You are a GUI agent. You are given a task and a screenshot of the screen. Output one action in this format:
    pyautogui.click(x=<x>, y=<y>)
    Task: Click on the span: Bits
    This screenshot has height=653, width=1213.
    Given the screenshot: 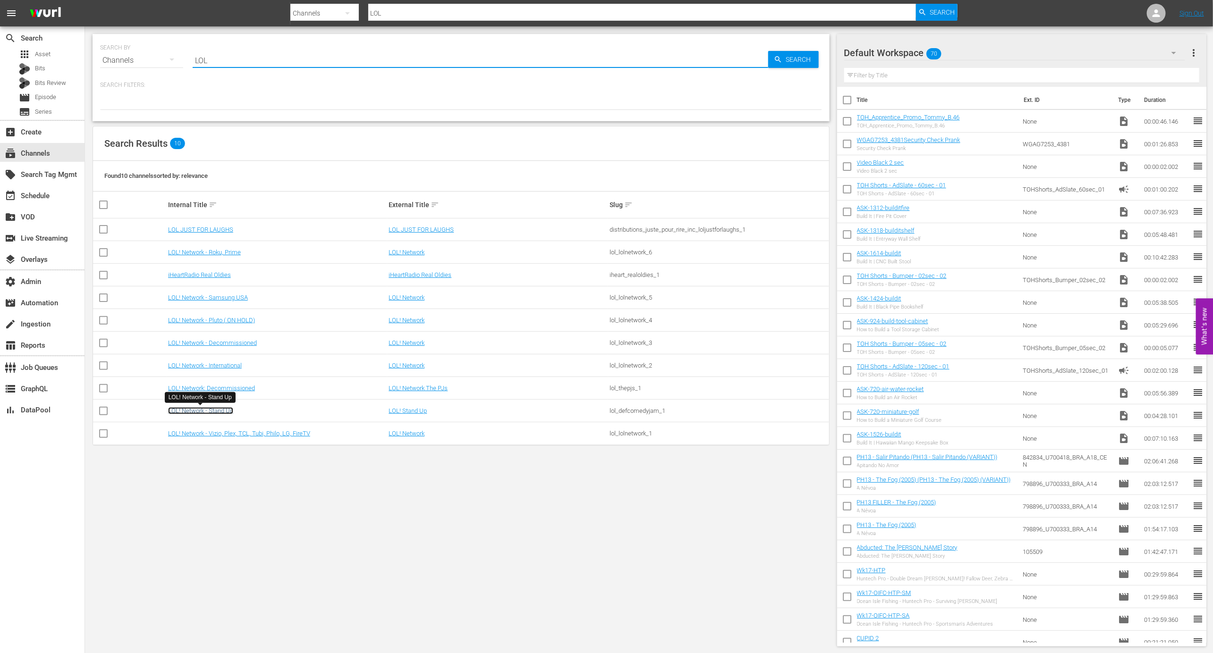 What is the action you would take?
    pyautogui.click(x=40, y=68)
    